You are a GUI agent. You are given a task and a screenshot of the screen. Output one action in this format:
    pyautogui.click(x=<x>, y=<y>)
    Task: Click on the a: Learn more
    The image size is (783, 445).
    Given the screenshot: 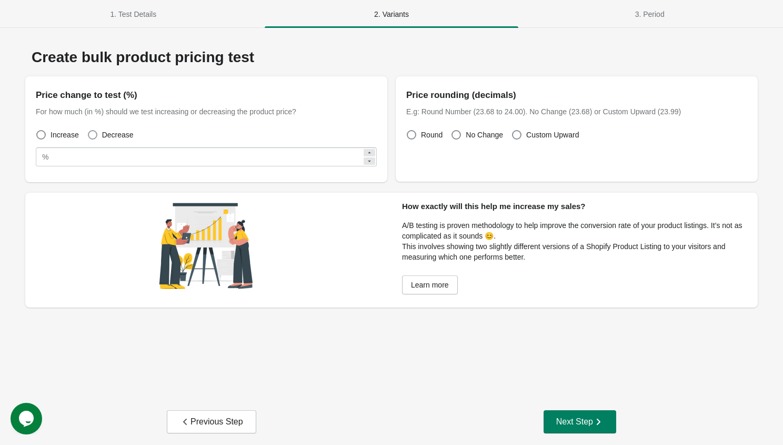 What is the action you would take?
    pyautogui.click(x=430, y=285)
    